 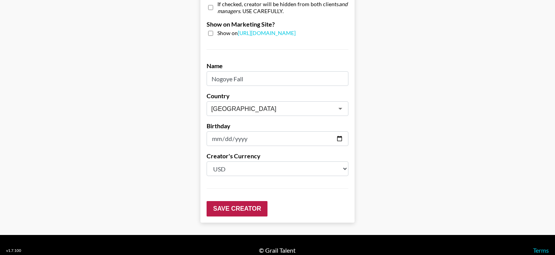 I want to click on button: Open, so click(x=341, y=109).